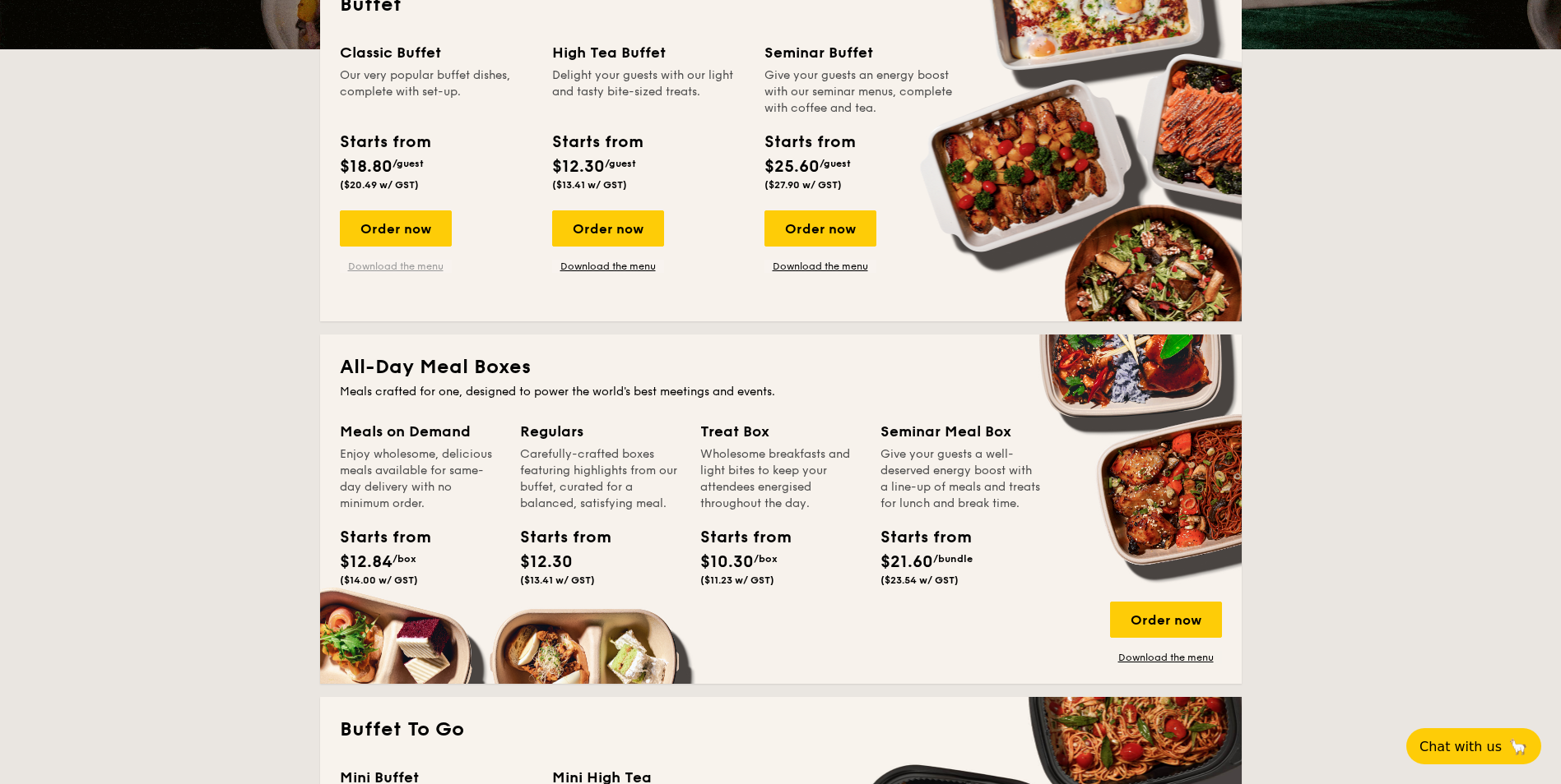 The height and width of the screenshot is (784, 1561). What do you see at coordinates (780, 730) in the screenshot?
I see `h2: Buffet To Go` at bounding box center [780, 730].